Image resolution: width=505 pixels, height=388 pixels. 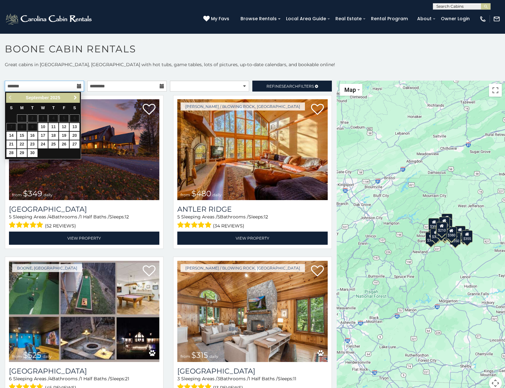 What do you see at coordinates (84, 150) in the screenshot?
I see `a: Diamond Creek Lodge from $349 daily` at bounding box center [84, 150].